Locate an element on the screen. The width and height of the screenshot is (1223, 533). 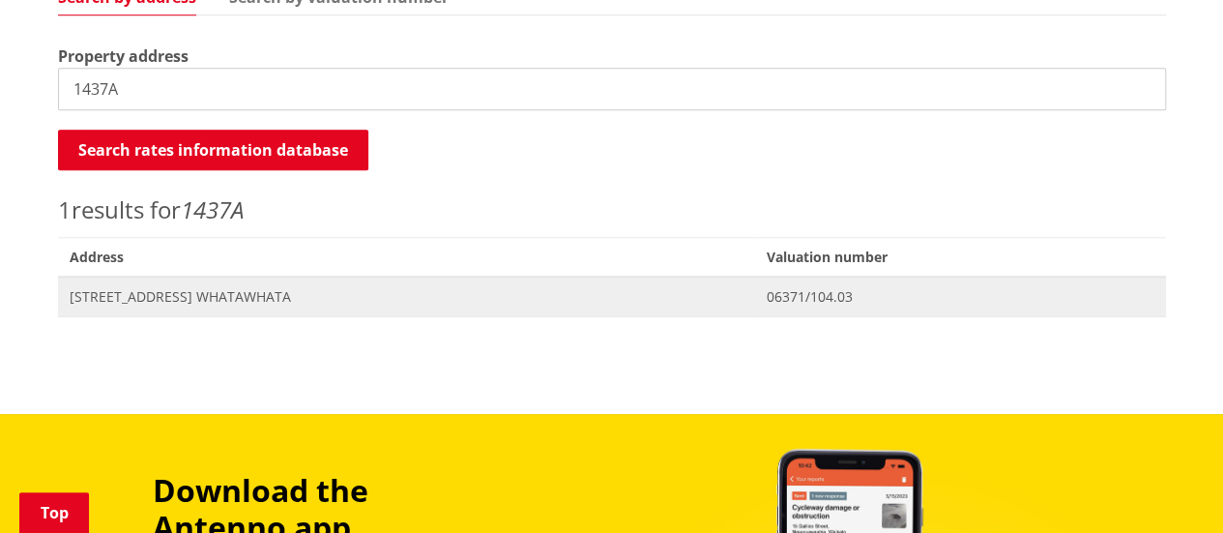
span: Valuation number is located at coordinates (960, 256).